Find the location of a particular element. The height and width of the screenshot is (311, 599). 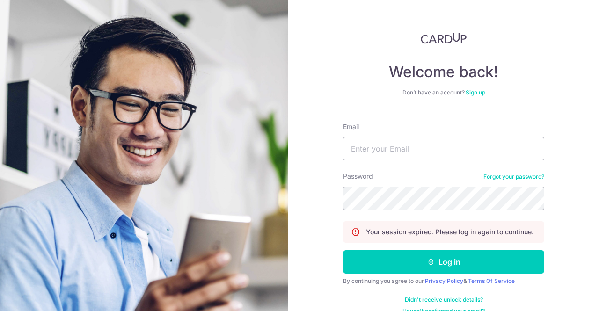

label: Password is located at coordinates (358, 176).